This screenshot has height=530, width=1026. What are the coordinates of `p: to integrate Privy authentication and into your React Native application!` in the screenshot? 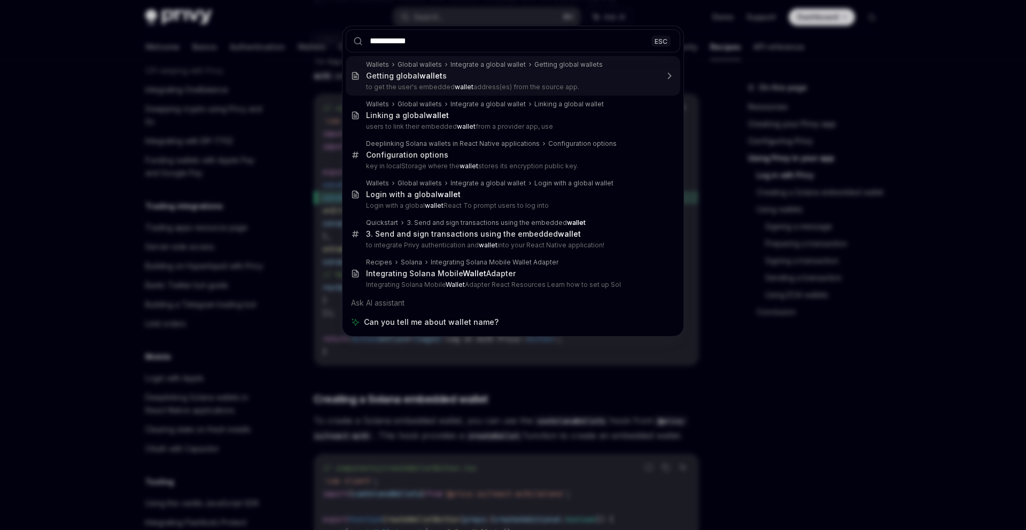 It's located at (512, 245).